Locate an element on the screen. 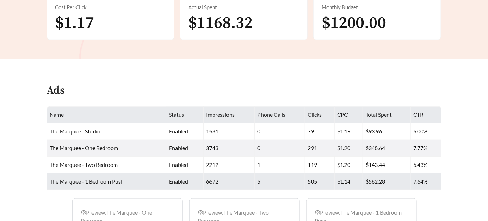 The width and height of the screenshot is (488, 221). th: Status is located at coordinates (185, 115).